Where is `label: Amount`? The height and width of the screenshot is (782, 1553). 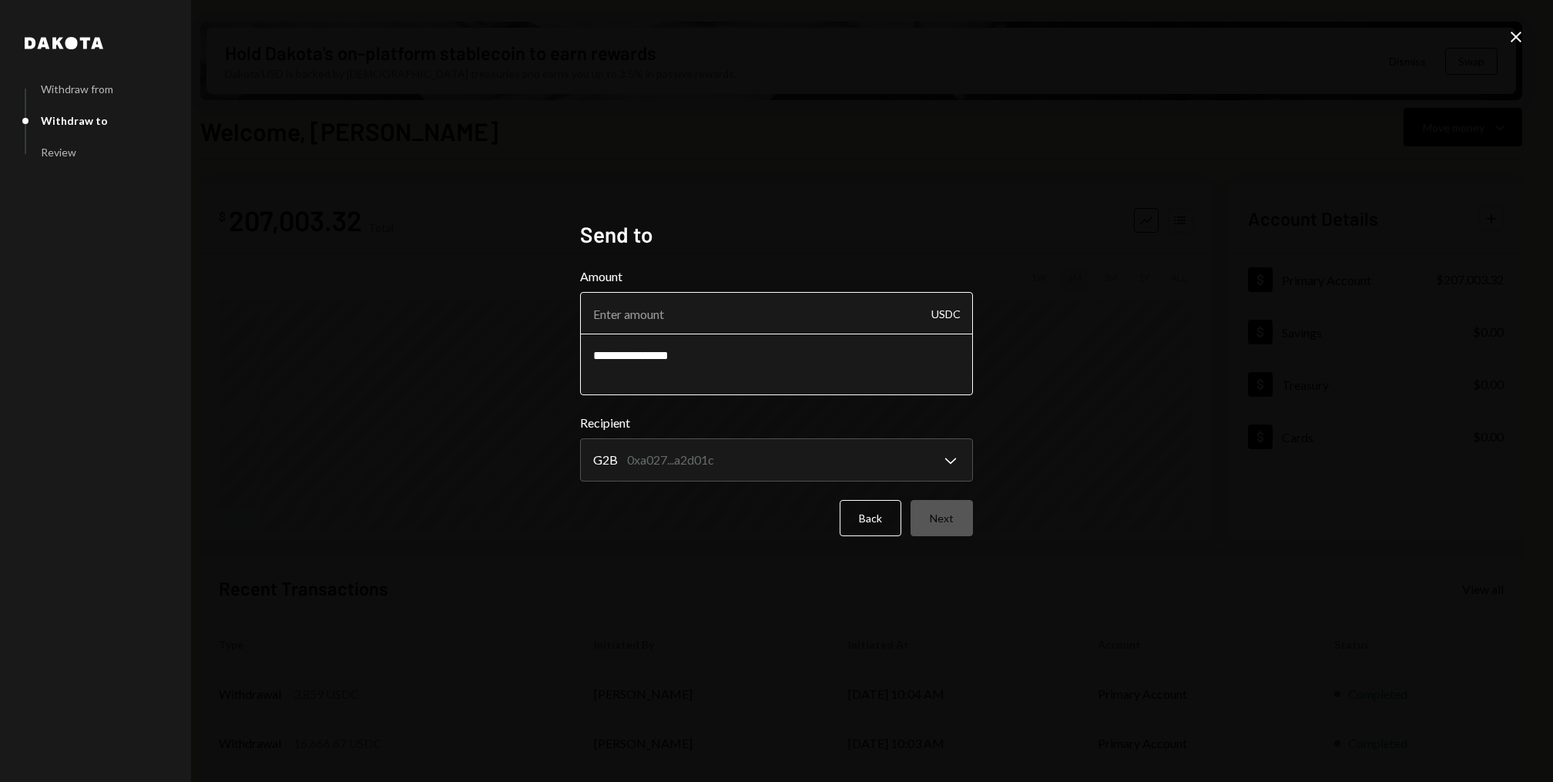
label: Amount is located at coordinates (777, 277).